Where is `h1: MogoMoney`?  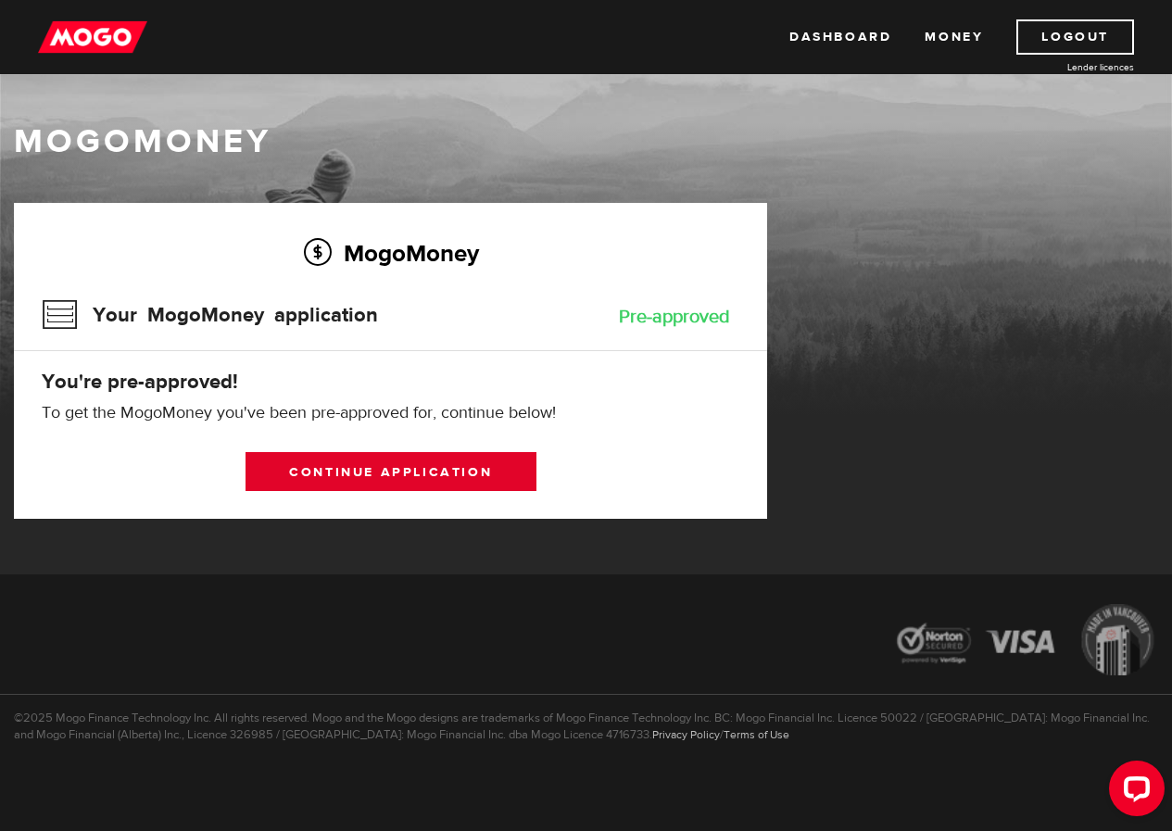 h1: MogoMoney is located at coordinates (585, 142).